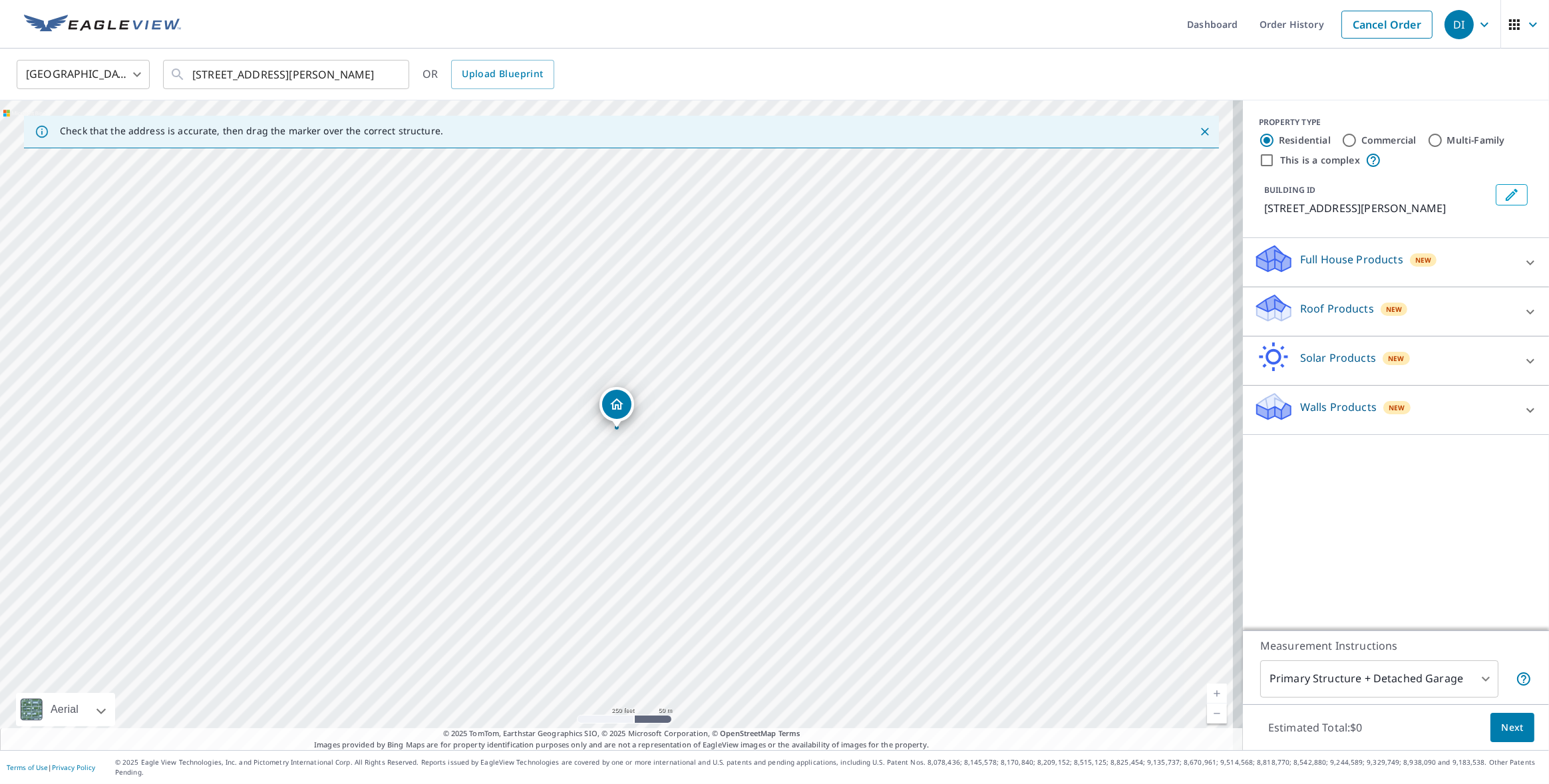 The height and width of the screenshot is (784, 1549). I want to click on div: PROPERTY TYPE, so click(1395, 123).